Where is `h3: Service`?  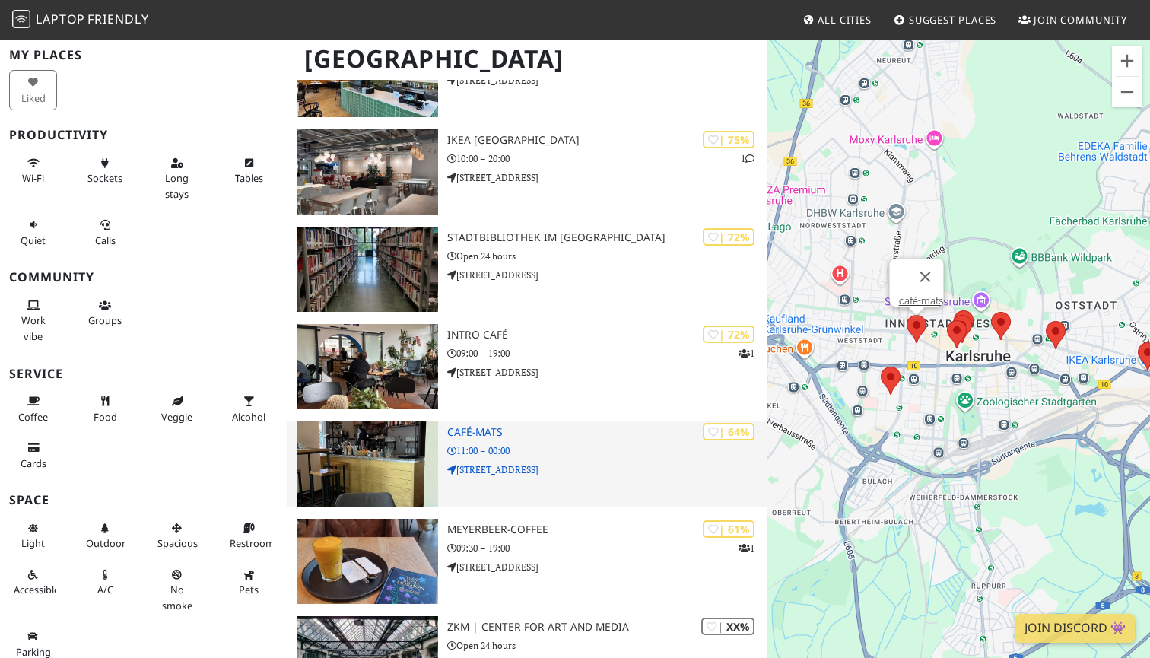
h3: Service is located at coordinates (144, 373).